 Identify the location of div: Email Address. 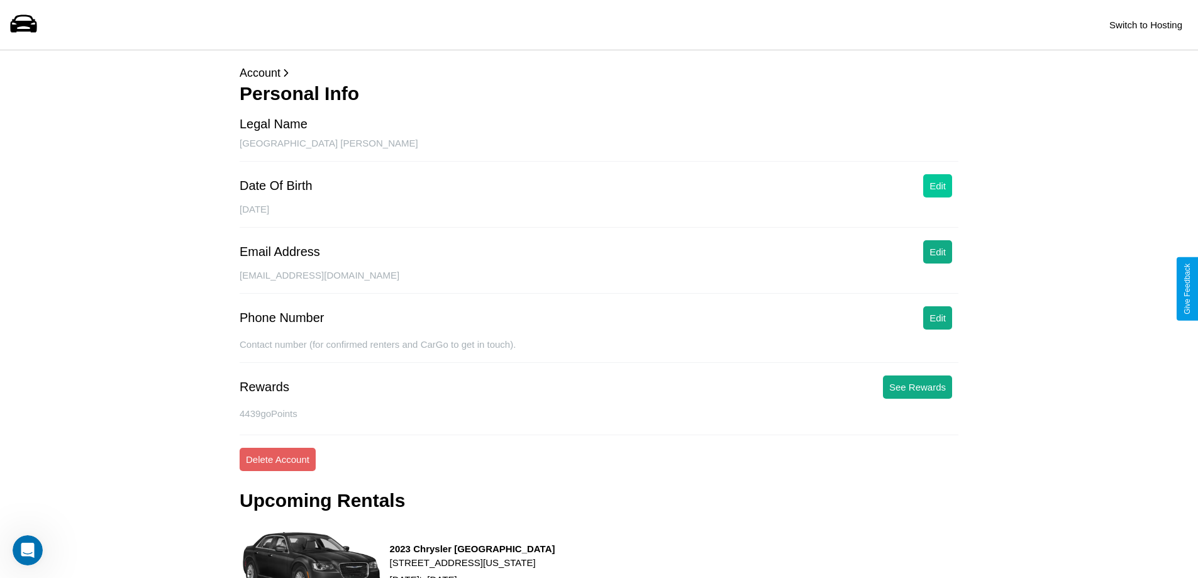
(280, 252).